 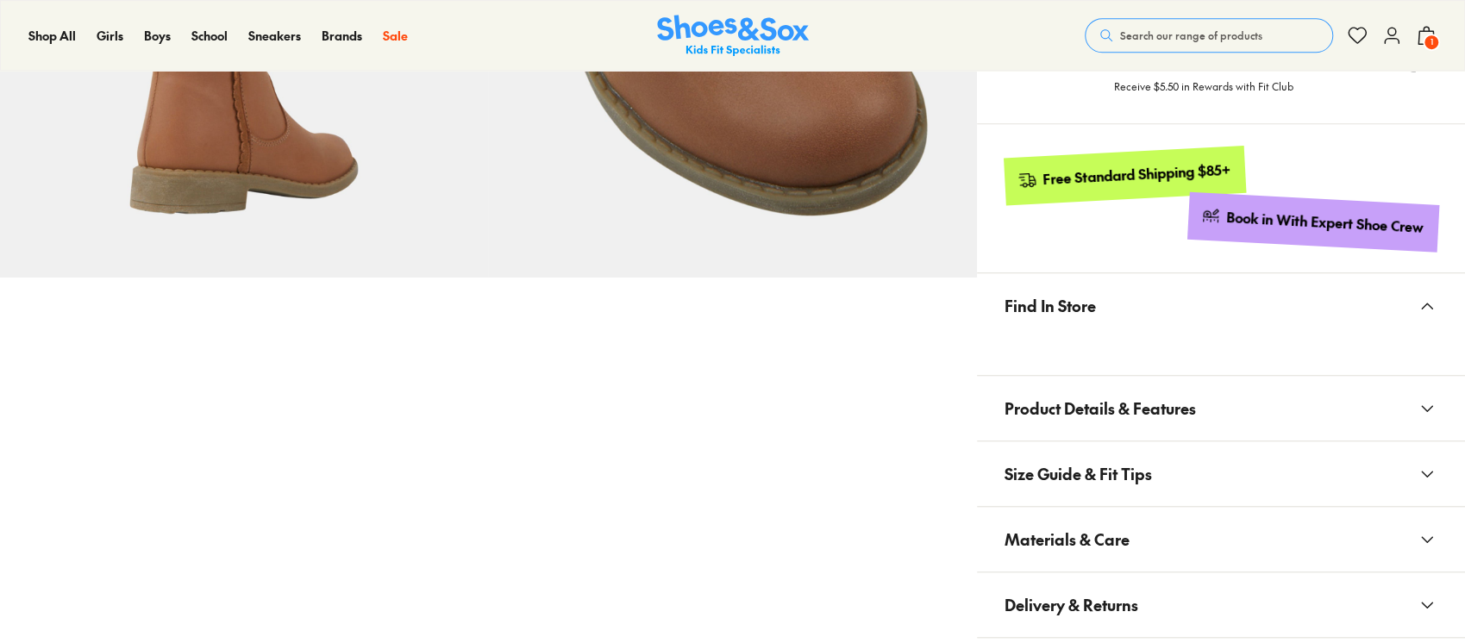 I want to click on button: Size Guide & Fit Tips, so click(x=1221, y=473).